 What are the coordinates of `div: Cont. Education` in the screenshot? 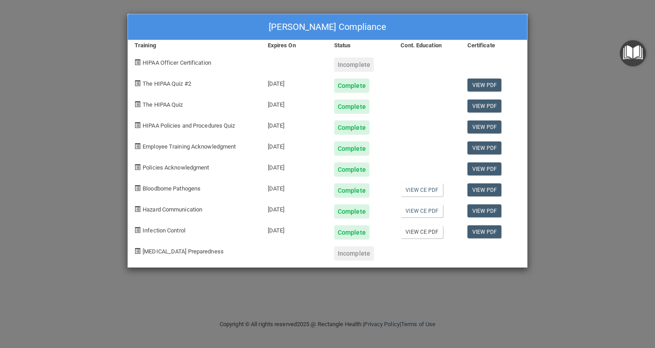 It's located at (427, 45).